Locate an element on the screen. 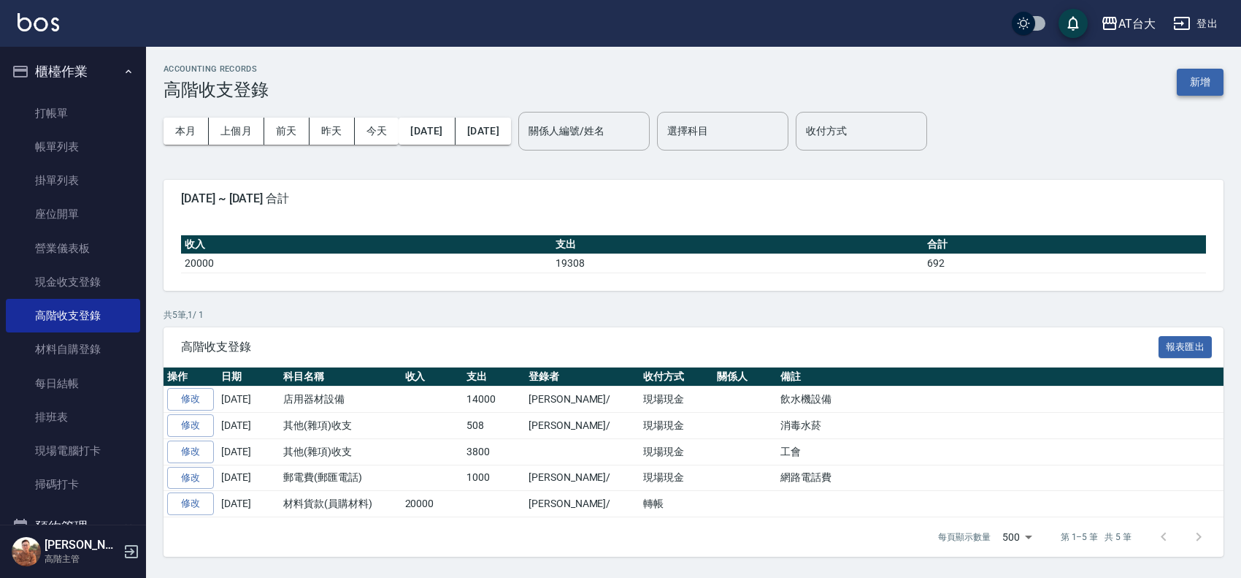 Image resolution: width=1241 pixels, height=578 pixels. th: 合計 is located at coordinates (1065, 245).